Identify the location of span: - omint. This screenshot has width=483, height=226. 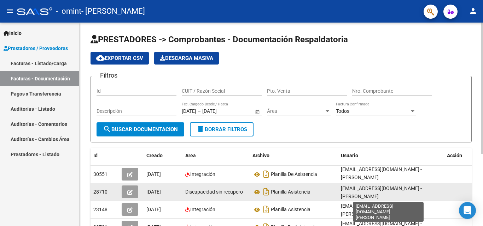
(69, 11).